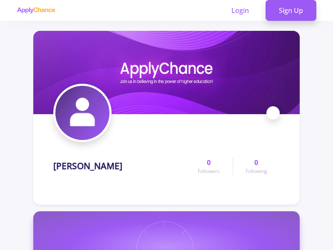 The width and height of the screenshot is (333, 250). What do you see at coordinates (209, 171) in the screenshot?
I see `span: Followers` at bounding box center [209, 171].